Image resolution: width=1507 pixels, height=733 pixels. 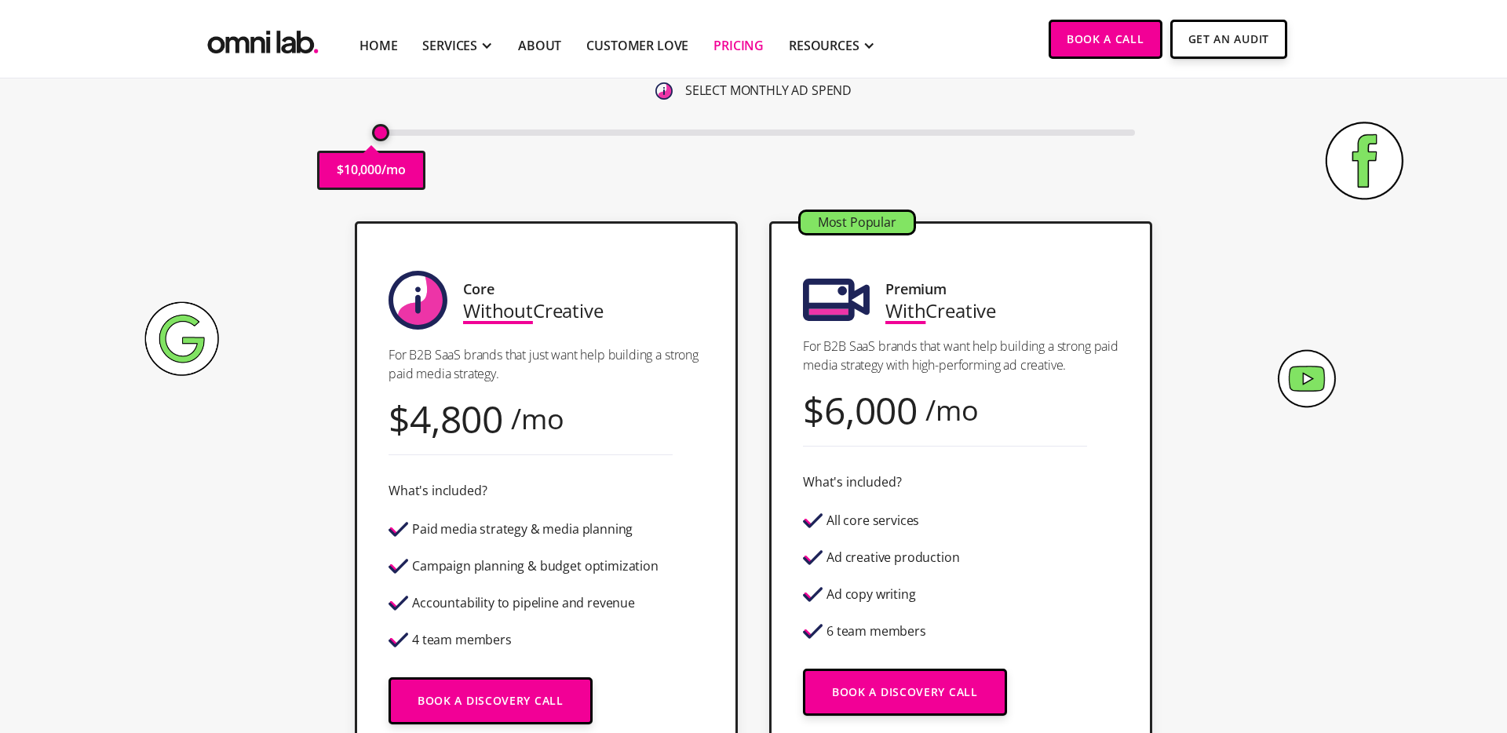 I want to click on div: Premium, so click(x=916, y=289).